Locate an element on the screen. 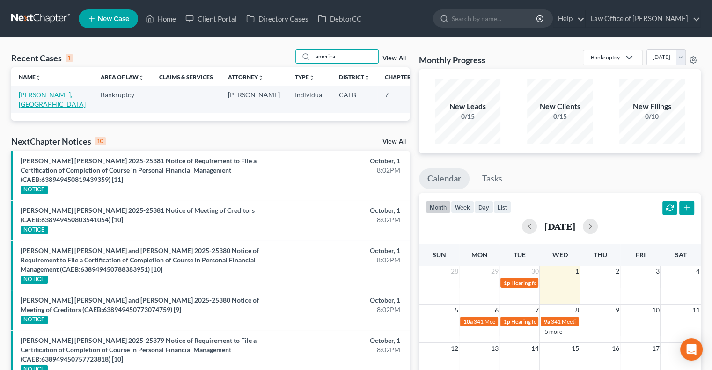  span: Thu is located at coordinates (600, 255).